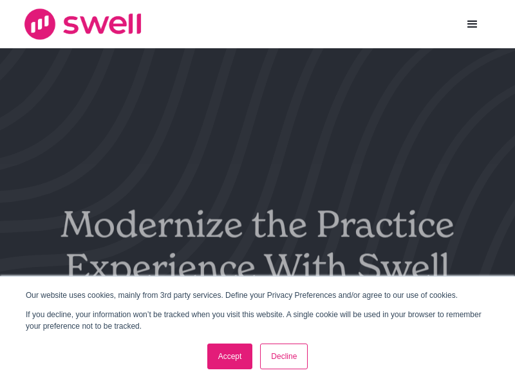 The height and width of the screenshot is (386, 515). What do you see at coordinates (472, 24) in the screenshot?
I see `div: menu` at bounding box center [472, 24].